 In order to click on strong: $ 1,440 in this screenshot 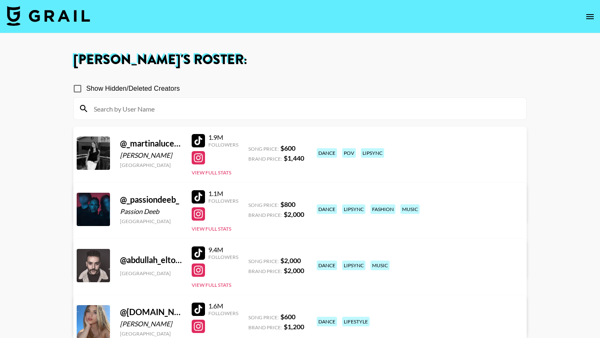, I will do `click(294, 158)`.